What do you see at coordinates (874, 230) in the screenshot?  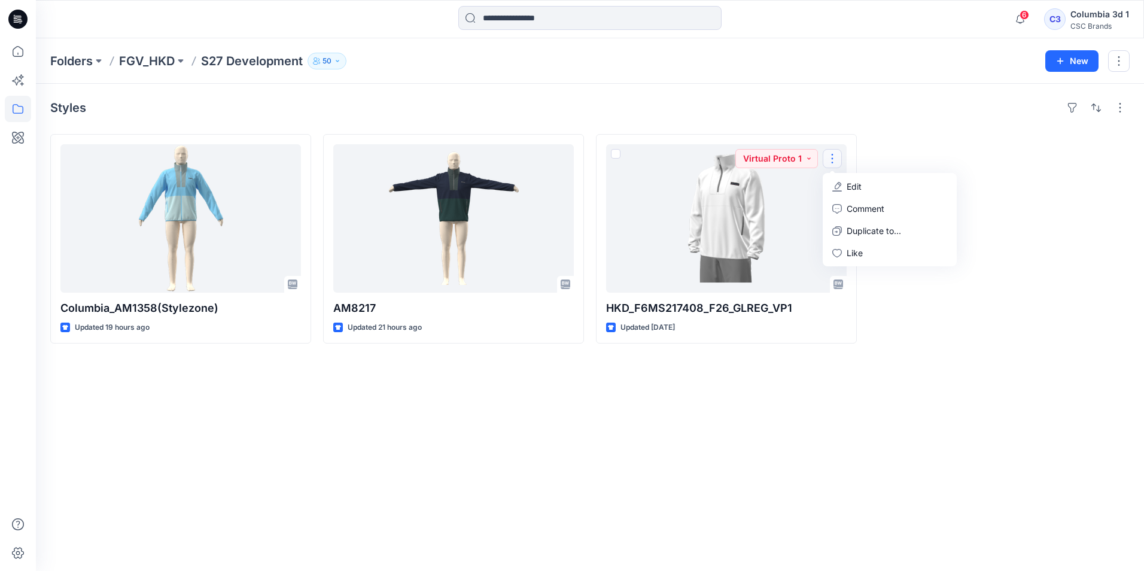 I see `p: Duplicate to...` at bounding box center [874, 230].